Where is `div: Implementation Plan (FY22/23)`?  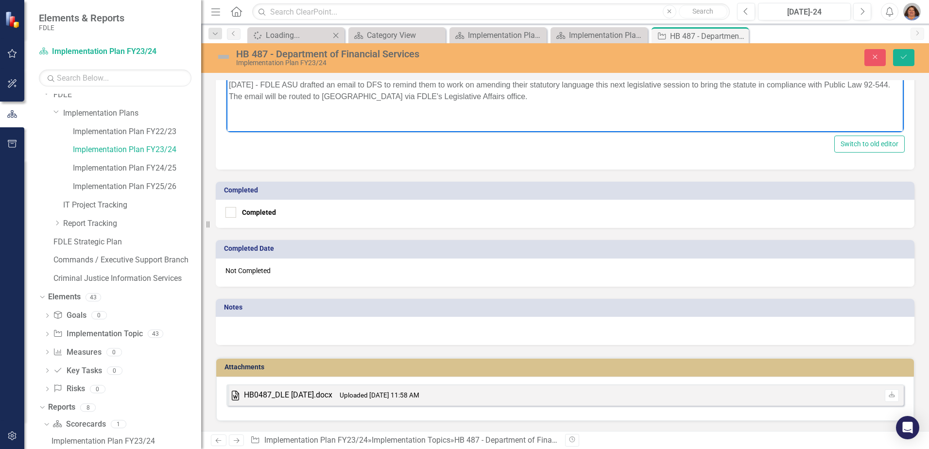 div: Implementation Plan (FY22/23) is located at coordinates (506, 35).